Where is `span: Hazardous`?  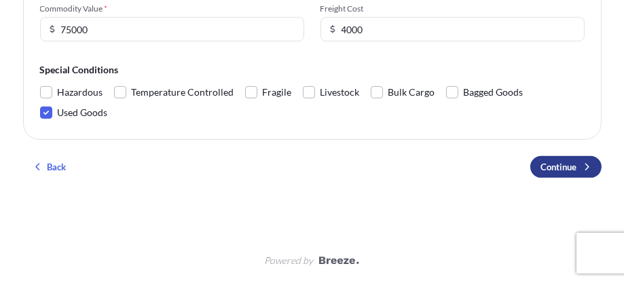 span: Hazardous is located at coordinates (80, 92).